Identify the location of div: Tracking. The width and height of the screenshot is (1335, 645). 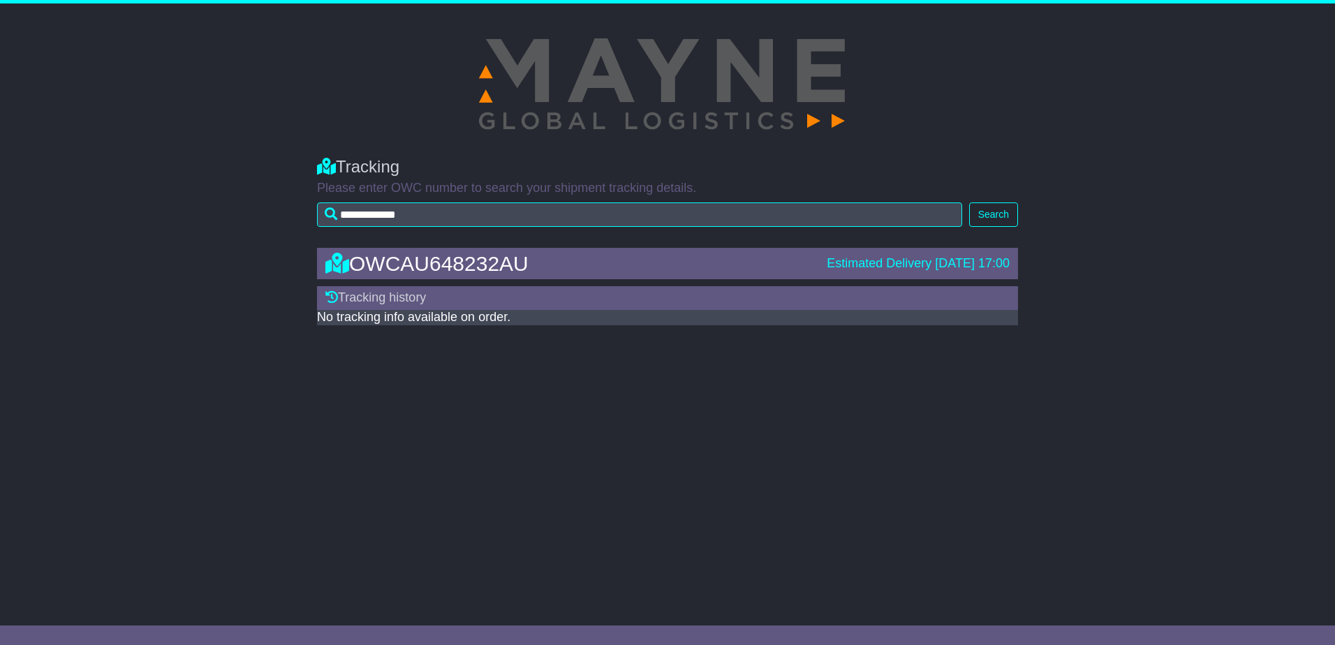
(667, 167).